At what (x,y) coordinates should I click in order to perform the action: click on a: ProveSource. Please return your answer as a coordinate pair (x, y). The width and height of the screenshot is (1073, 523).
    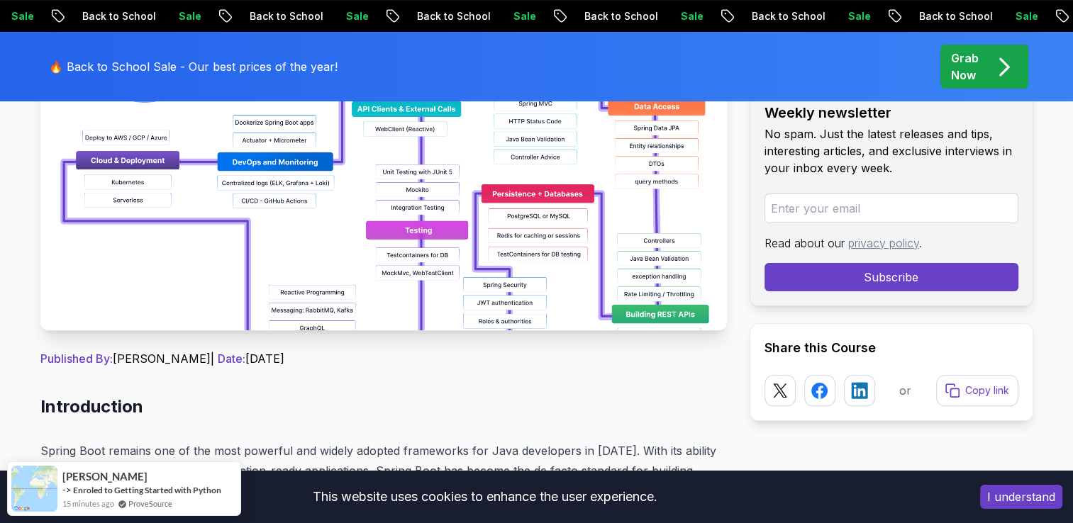
    Looking at the image, I should click on (150, 504).